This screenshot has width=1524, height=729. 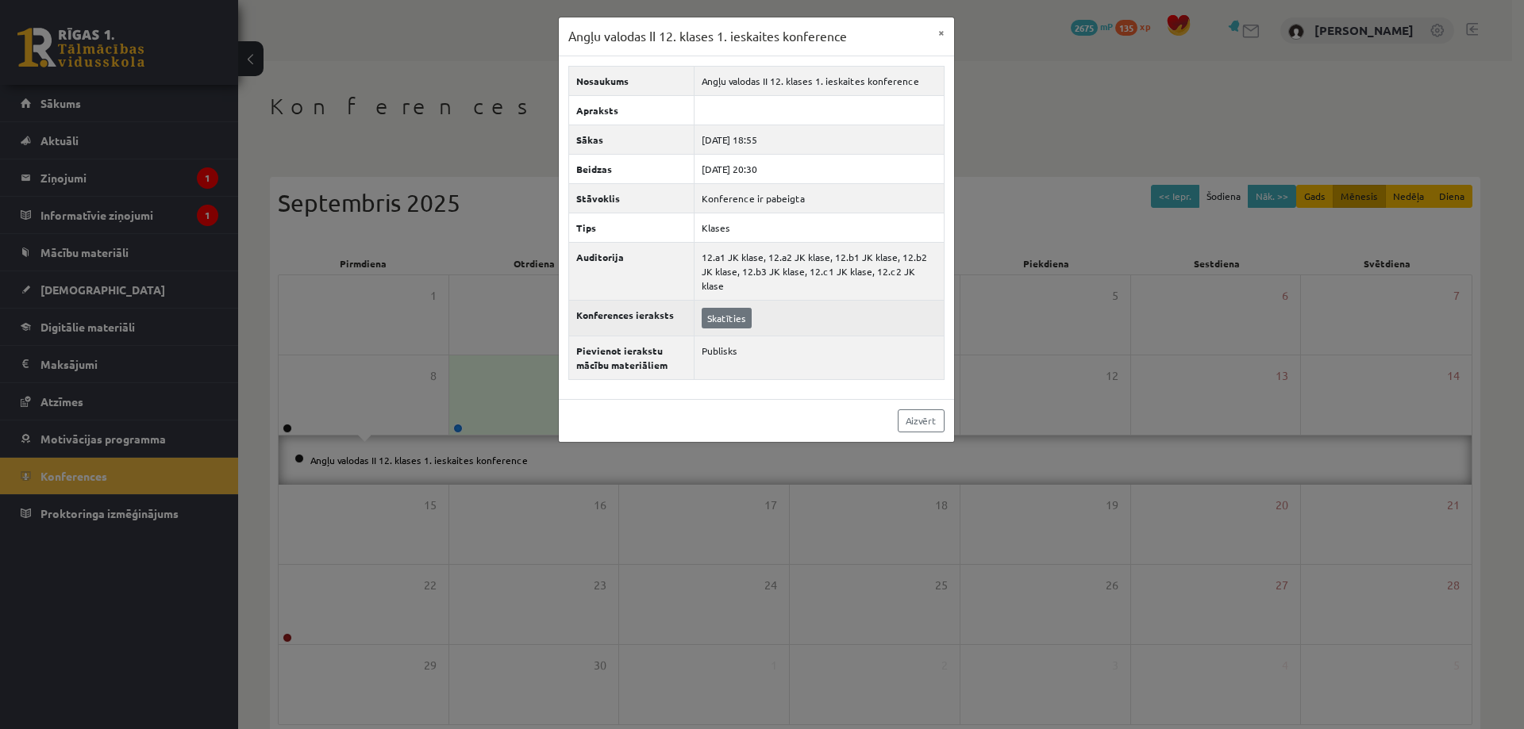 What do you see at coordinates (819, 198) in the screenshot?
I see `td: Konference ir pabeigta` at bounding box center [819, 198].